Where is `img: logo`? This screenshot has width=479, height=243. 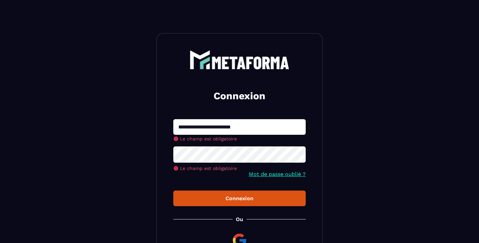
img: logo is located at coordinates (239, 60).